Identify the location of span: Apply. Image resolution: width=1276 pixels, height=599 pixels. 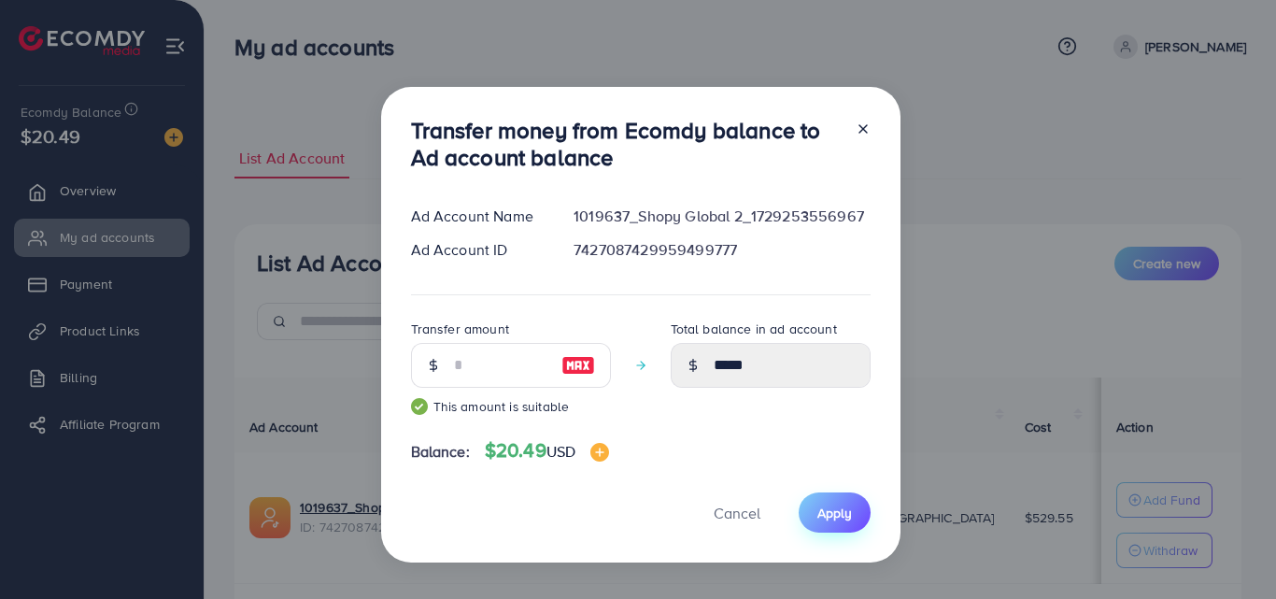
(834, 513).